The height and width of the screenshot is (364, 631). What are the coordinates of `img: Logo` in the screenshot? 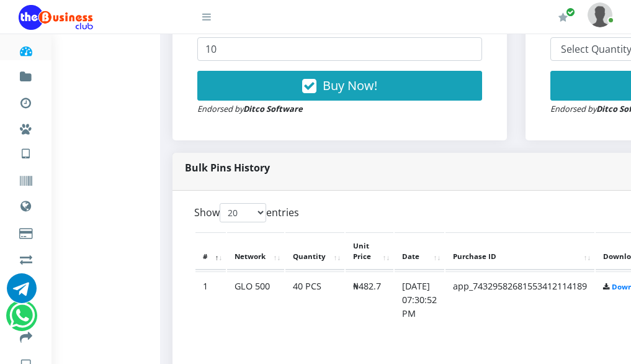 It's located at (56, 17).